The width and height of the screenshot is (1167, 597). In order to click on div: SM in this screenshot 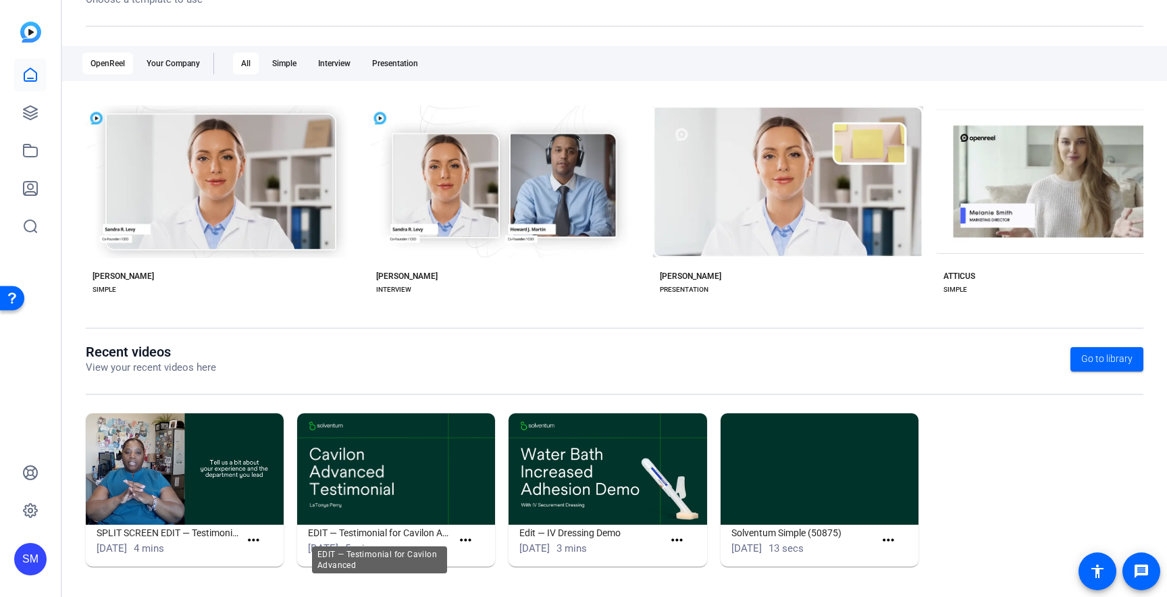, I will do `click(30, 559)`.